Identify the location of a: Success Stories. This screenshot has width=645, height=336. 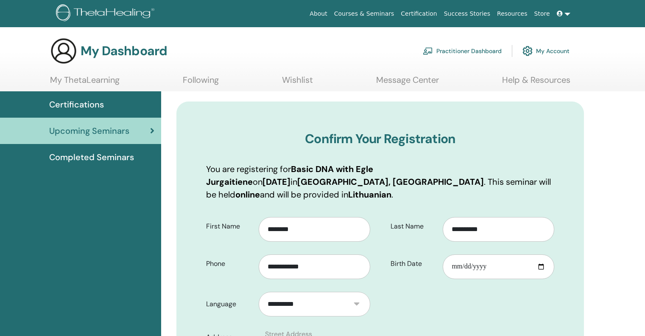
(467, 14).